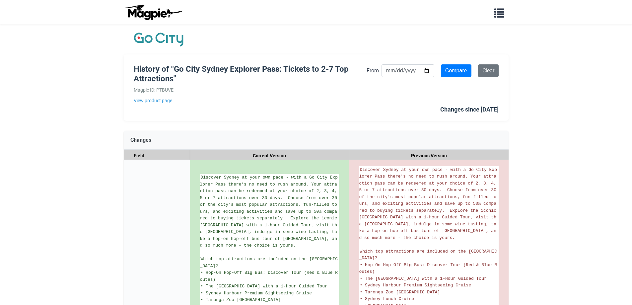 Image resolution: width=632 pixels, height=305 pixels. I want to click on div: Changes, so click(316, 140).